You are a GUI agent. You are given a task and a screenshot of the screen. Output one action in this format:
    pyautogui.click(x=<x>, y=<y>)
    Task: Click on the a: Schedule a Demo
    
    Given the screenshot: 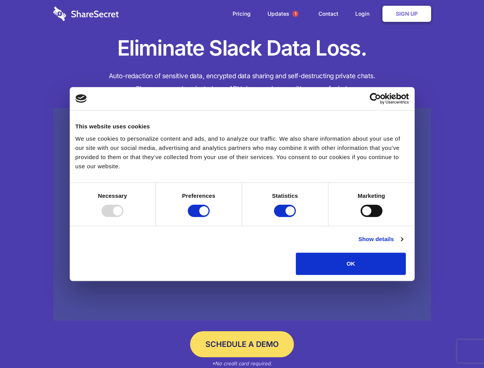 What is the action you would take?
    pyautogui.click(x=242, y=344)
    